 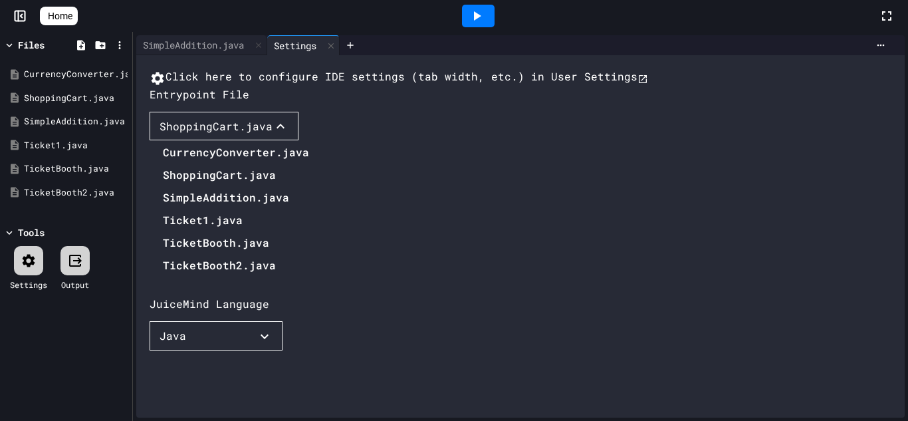 I want to click on li: Ticket1.java, so click(x=236, y=220).